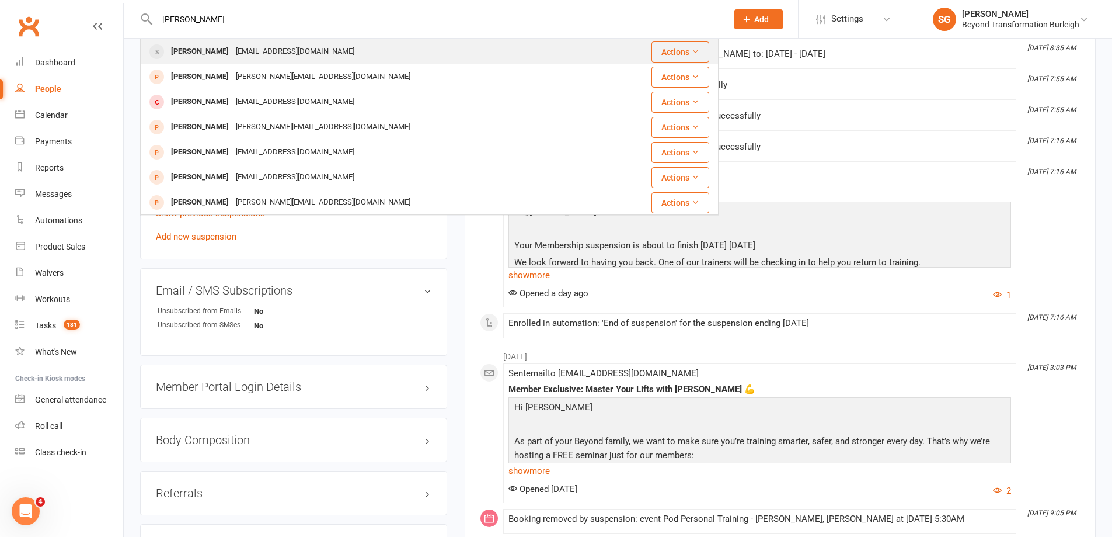 Image resolution: width=1112 pixels, height=537 pixels. What do you see at coordinates (760, 263) in the screenshot?
I see `p: We look forward to having you back. One of our trainers will be checking in to help you return to...` at bounding box center [760, 263].